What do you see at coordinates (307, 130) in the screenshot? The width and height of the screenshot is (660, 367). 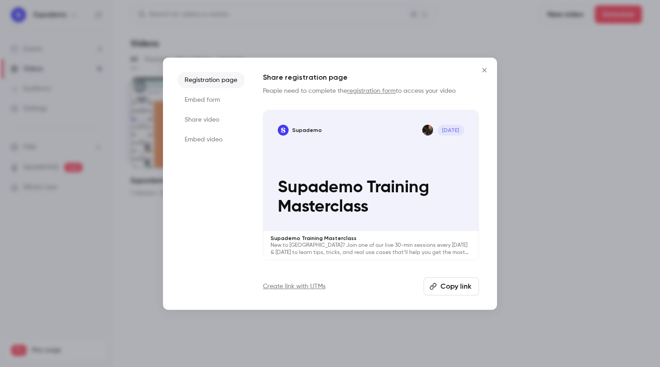 I see `p: Supademo` at bounding box center [307, 130].